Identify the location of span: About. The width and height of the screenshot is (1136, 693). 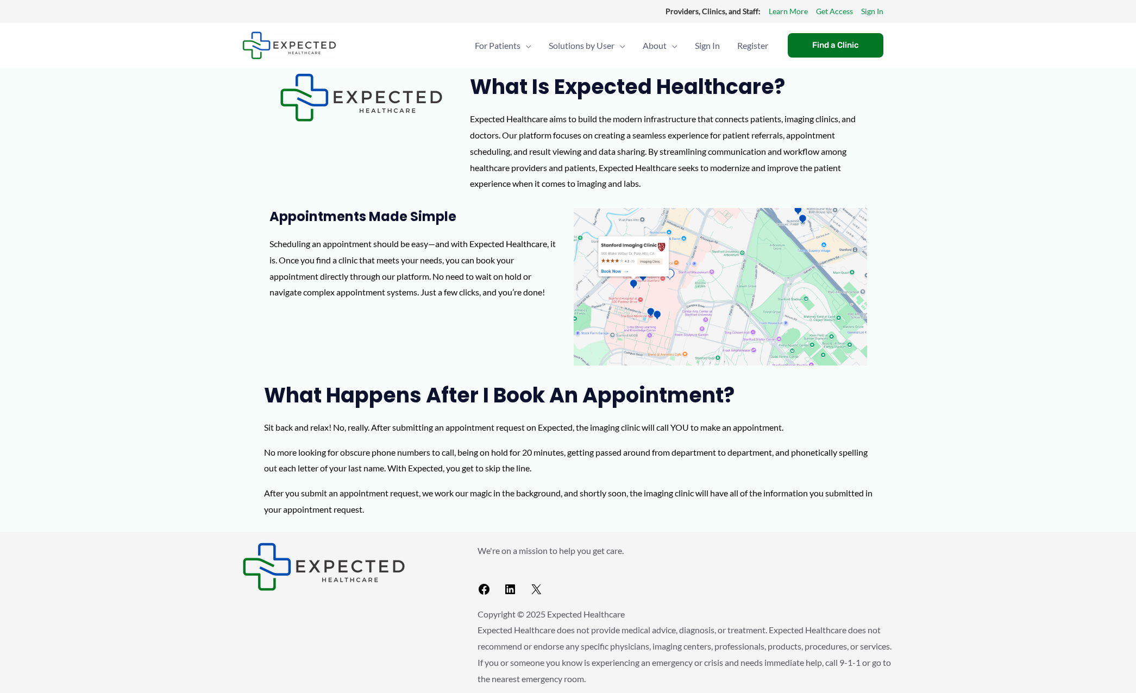
(654, 46).